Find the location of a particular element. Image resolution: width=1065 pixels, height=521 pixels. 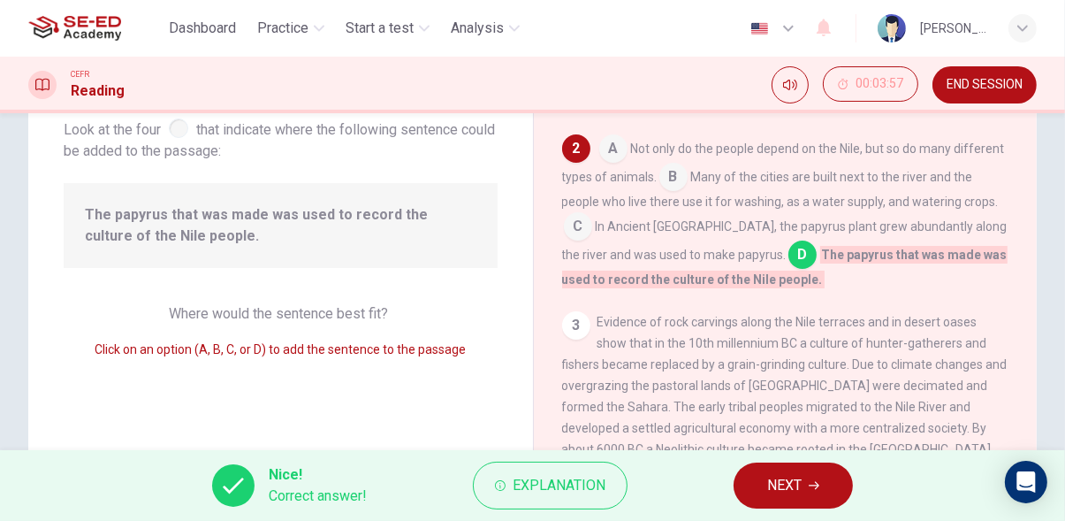

div: 2 is located at coordinates (576, 149).